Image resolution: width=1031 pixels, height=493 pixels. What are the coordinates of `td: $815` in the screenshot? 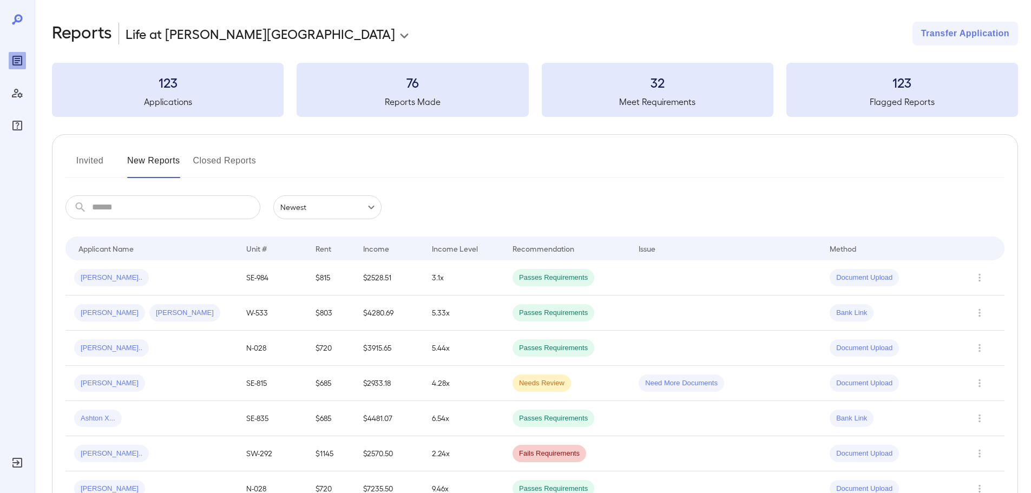 It's located at (331, 278).